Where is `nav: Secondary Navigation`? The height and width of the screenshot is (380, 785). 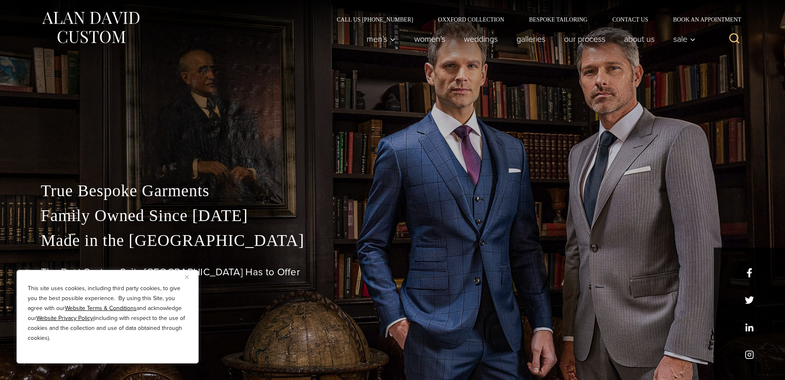 nav: Secondary Navigation is located at coordinates (534, 19).